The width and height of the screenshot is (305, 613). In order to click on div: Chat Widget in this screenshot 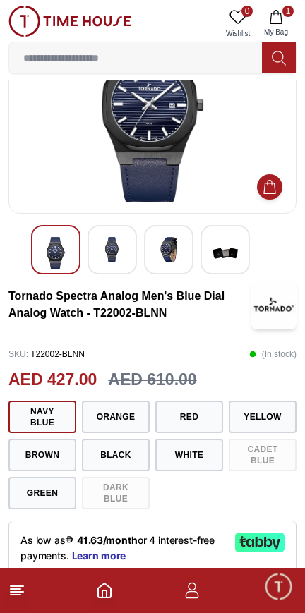, I will do `click(278, 586)`.